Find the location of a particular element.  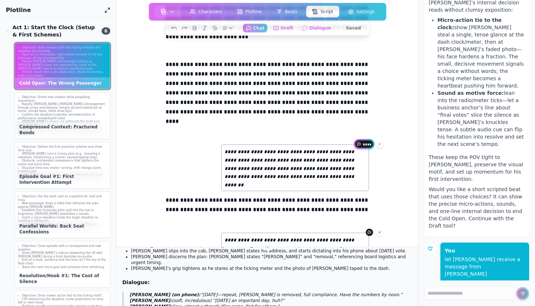

li: Open on an immediate, high-stakes moment in the taxi that pays off the thumbnail/title. is located at coordinates (62, 56).